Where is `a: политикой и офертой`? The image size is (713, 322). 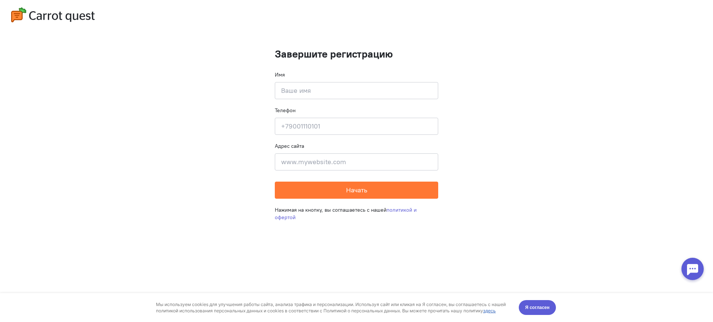 a: политикой и офертой is located at coordinates (346, 213).